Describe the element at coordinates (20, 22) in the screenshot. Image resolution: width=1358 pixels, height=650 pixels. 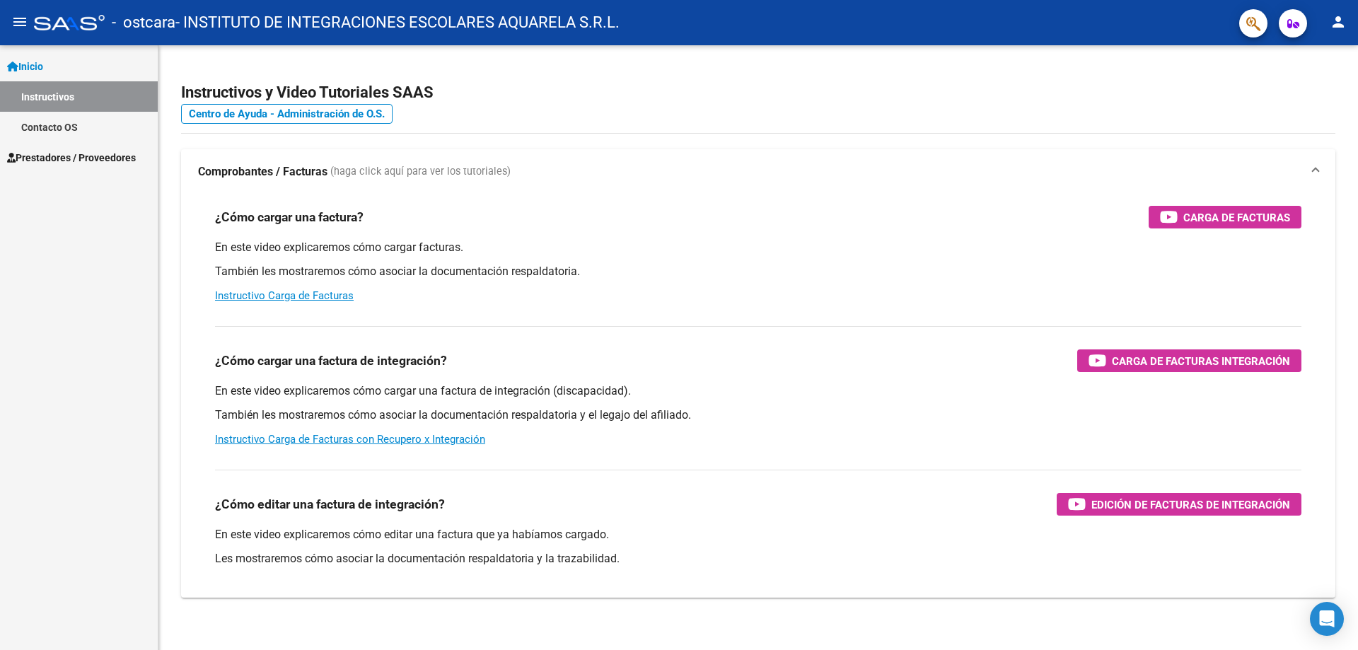
I see `mat-icon: menu` at that location.